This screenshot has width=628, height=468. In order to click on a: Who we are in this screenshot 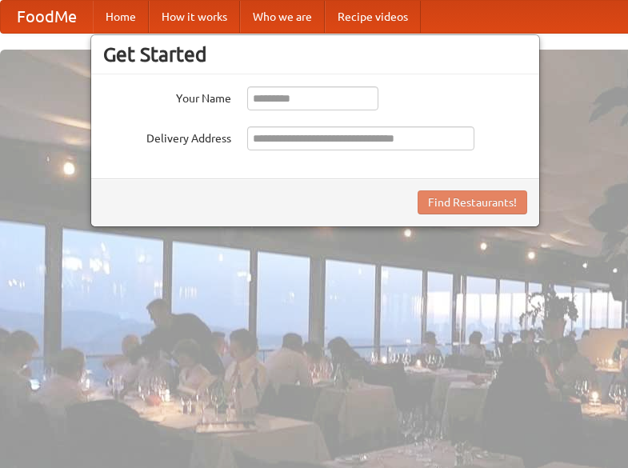, I will do `click(282, 17)`.